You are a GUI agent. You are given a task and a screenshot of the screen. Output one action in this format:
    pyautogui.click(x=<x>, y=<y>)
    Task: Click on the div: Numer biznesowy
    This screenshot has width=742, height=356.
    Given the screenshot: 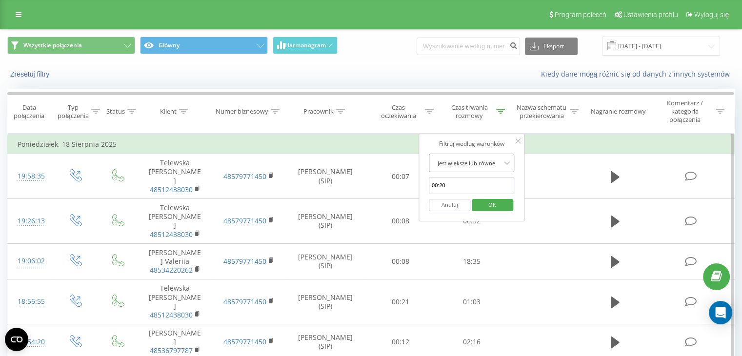 What is the action you would take?
    pyautogui.click(x=242, y=111)
    